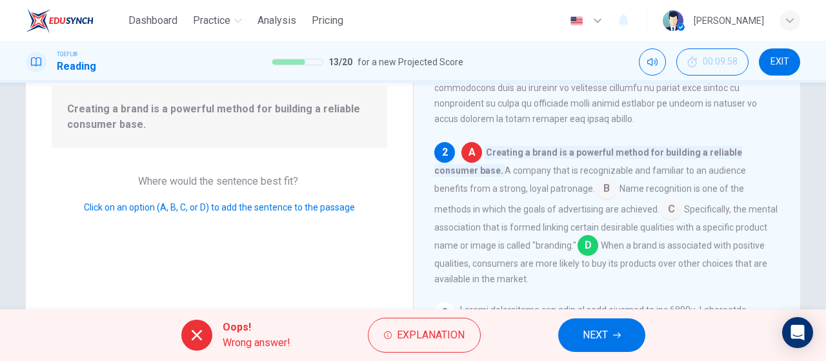  What do you see at coordinates (606, 227) in the screenshot?
I see `span: Specifically, the mental association that is formed linking certain desirable qualities with a sp...` at bounding box center [606, 227].